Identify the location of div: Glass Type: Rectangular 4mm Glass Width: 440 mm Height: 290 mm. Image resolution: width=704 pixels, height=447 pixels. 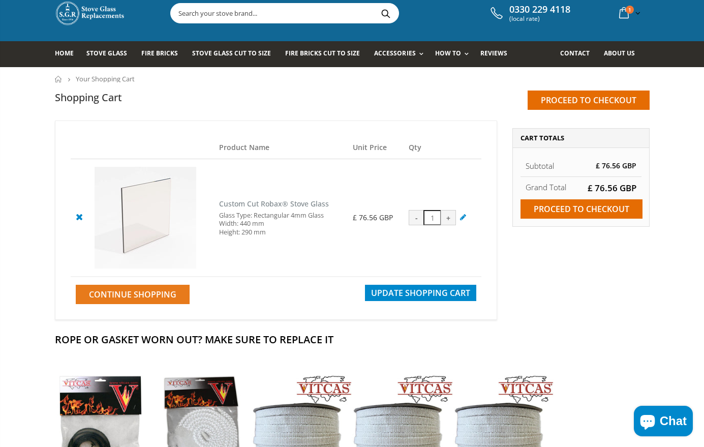
(281, 224).